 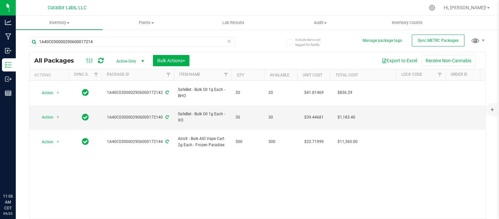 What do you see at coordinates (438, 40) in the screenshot?
I see `span: Sync METRC Packages` at bounding box center [438, 40].